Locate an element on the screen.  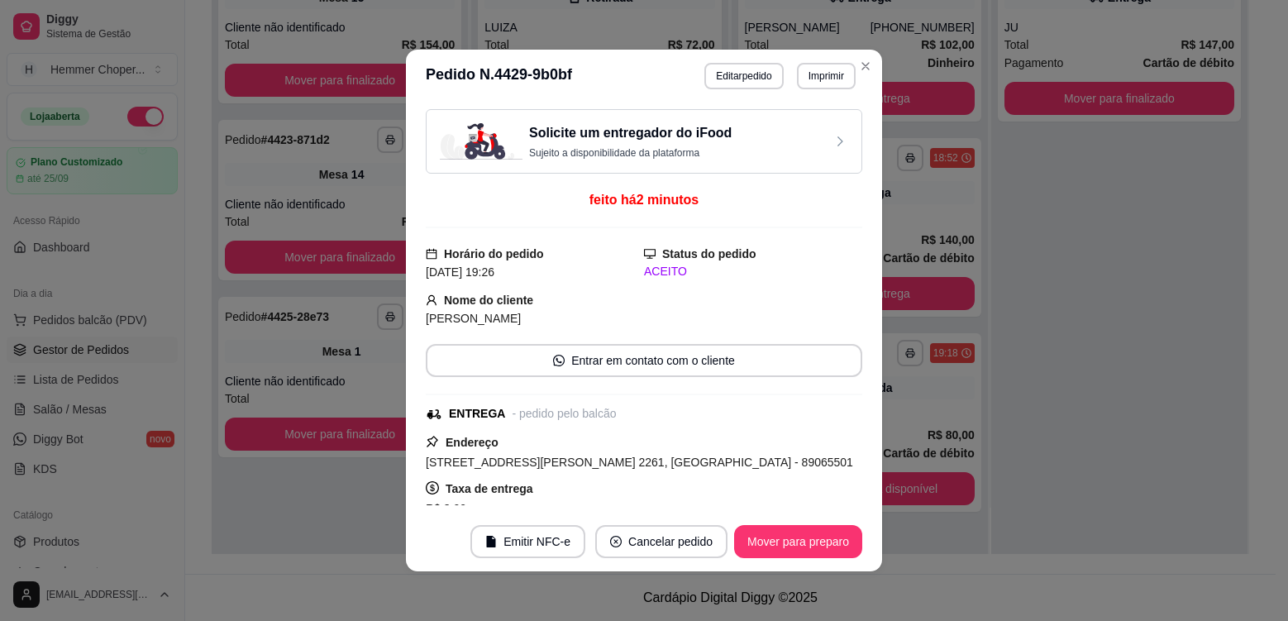
span: user is located at coordinates (431, 300).